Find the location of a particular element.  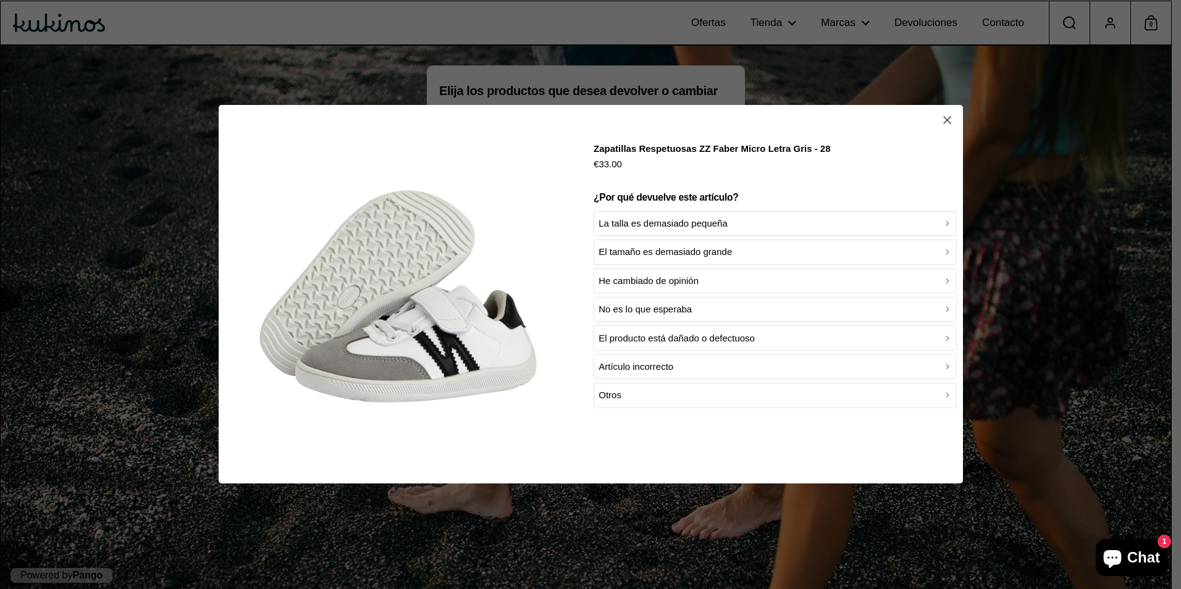

p: El tamaño es demasiado grande is located at coordinates (665, 253).